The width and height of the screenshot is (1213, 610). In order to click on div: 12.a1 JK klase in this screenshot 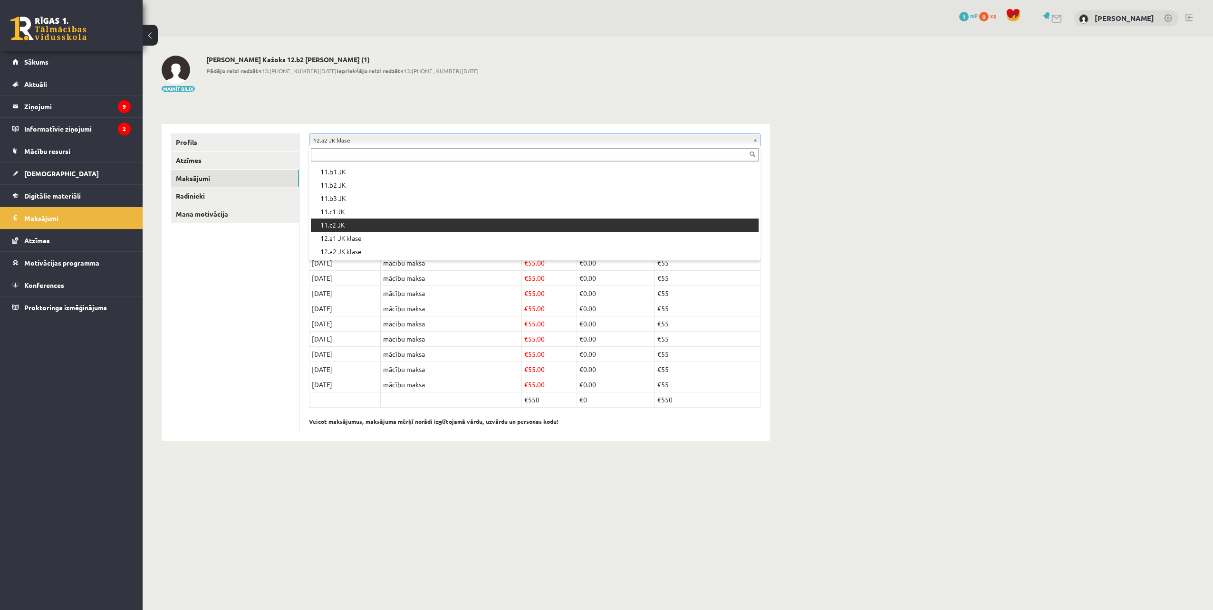, I will do `click(535, 239)`.